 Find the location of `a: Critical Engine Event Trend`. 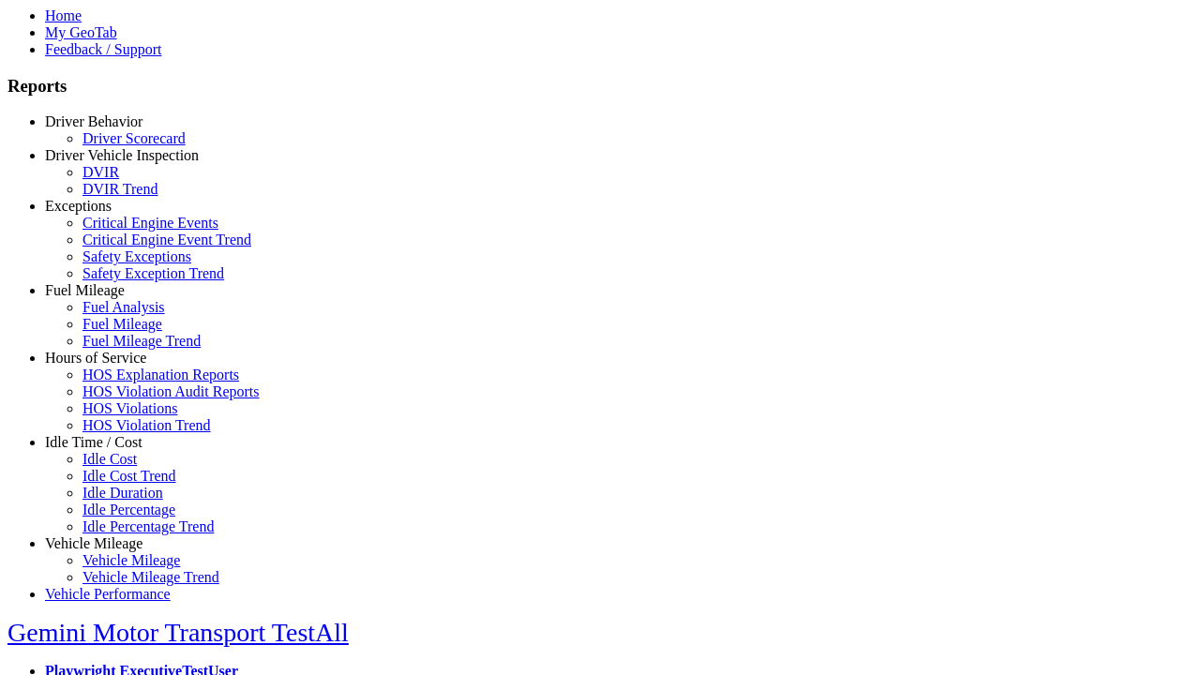

a: Critical Engine Event Trend is located at coordinates (167, 239).